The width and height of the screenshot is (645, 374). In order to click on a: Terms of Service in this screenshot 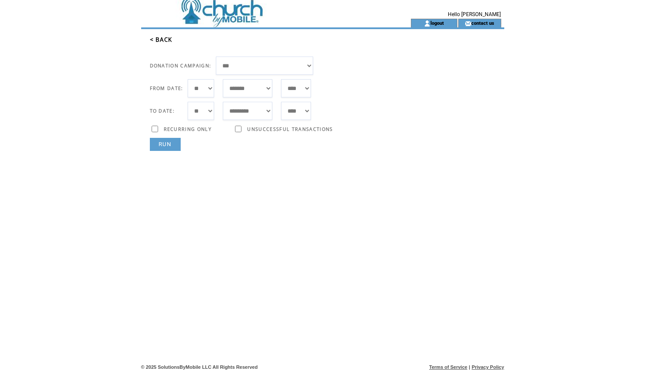, I will do `click(449, 367)`.